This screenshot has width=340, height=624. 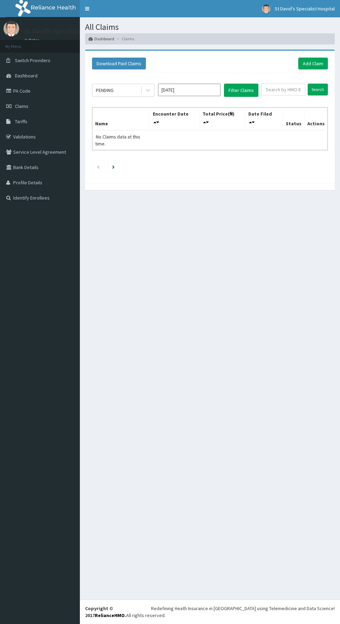 I want to click on th: Date Filed, so click(x=264, y=119).